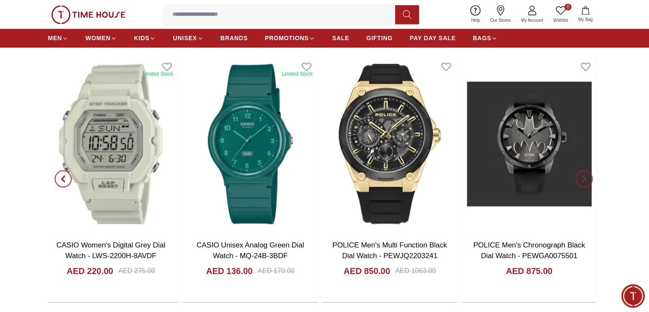  Describe the element at coordinates (586, 14) in the screenshot. I see `button: My Bag` at that location.